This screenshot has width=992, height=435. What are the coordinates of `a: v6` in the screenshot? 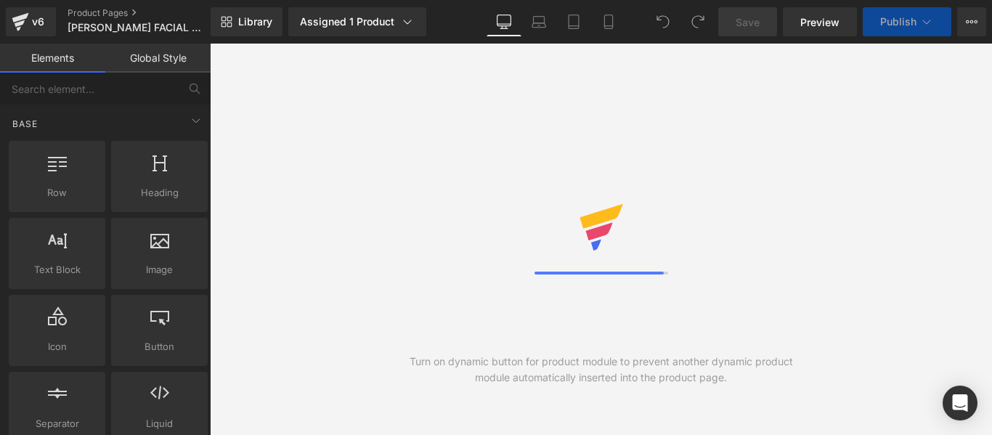 It's located at (31, 22).